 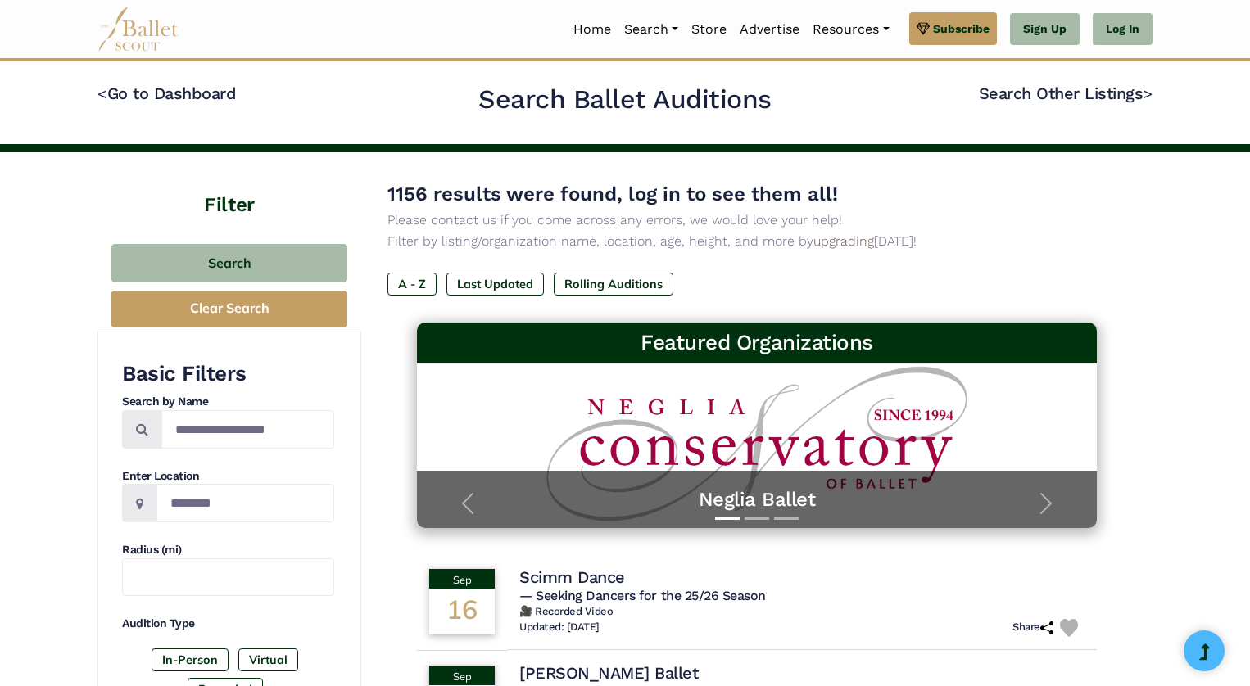 I want to click on h6: Share, so click(x=1033, y=627).